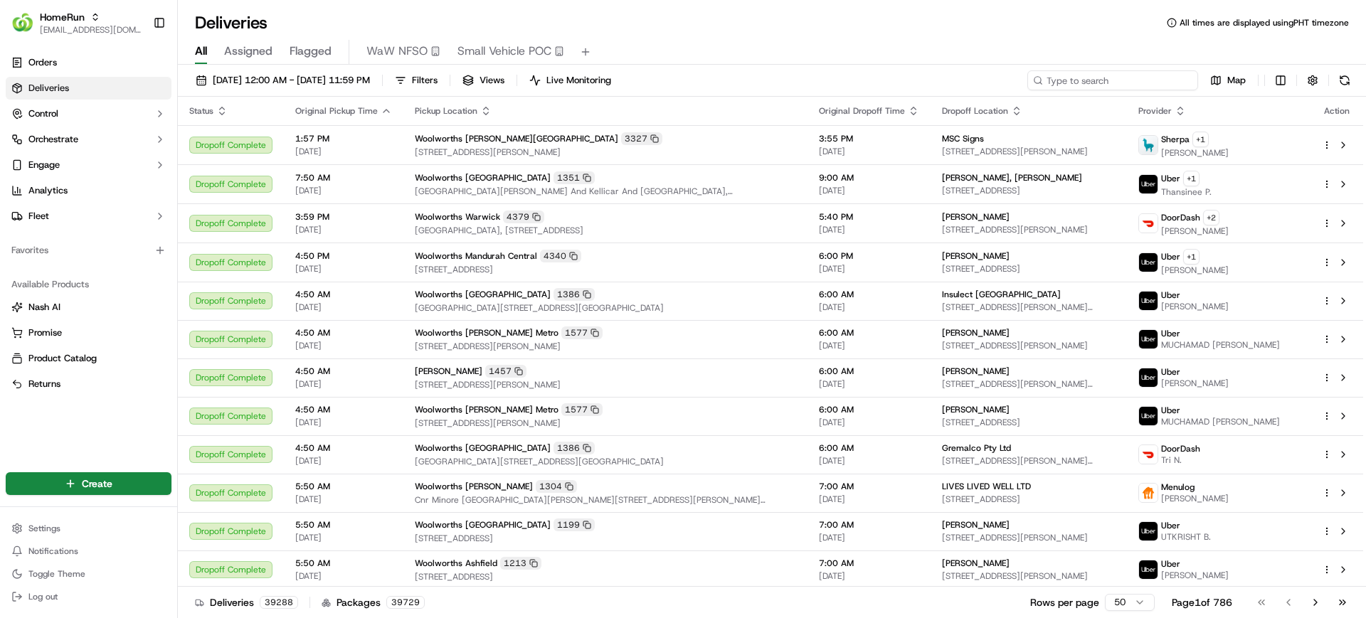 This screenshot has height=618, width=1366. What do you see at coordinates (476, 256) in the screenshot?
I see `span: Woolworths Mandurah Central` at bounding box center [476, 256].